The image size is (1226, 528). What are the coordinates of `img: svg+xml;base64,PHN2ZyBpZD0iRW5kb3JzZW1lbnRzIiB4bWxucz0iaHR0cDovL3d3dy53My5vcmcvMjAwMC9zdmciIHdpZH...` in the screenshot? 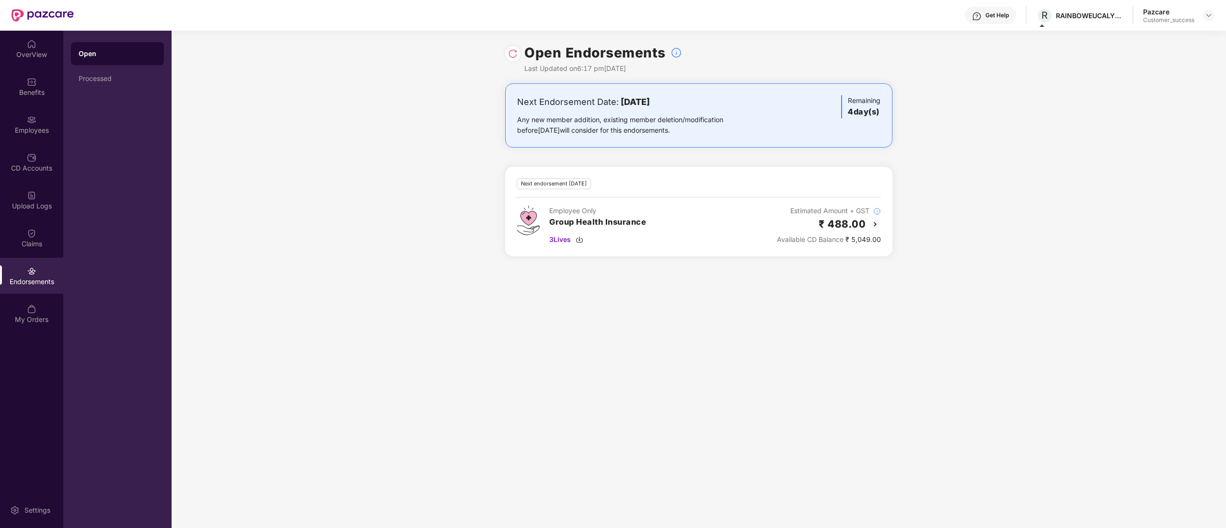 It's located at (32, 271).